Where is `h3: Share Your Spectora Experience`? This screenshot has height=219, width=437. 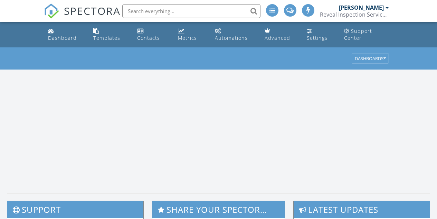 h3: Share Your Spectora Experience is located at coordinates (218, 209).